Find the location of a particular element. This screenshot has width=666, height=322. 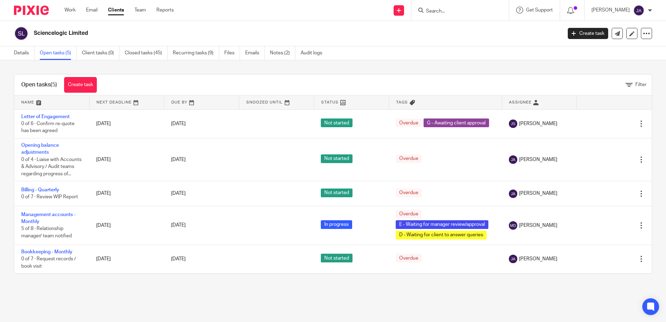

a: Clients is located at coordinates (116, 10).